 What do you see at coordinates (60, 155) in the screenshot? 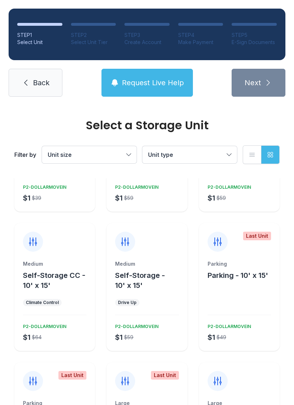
I see `span: Unit size` at bounding box center [60, 155].